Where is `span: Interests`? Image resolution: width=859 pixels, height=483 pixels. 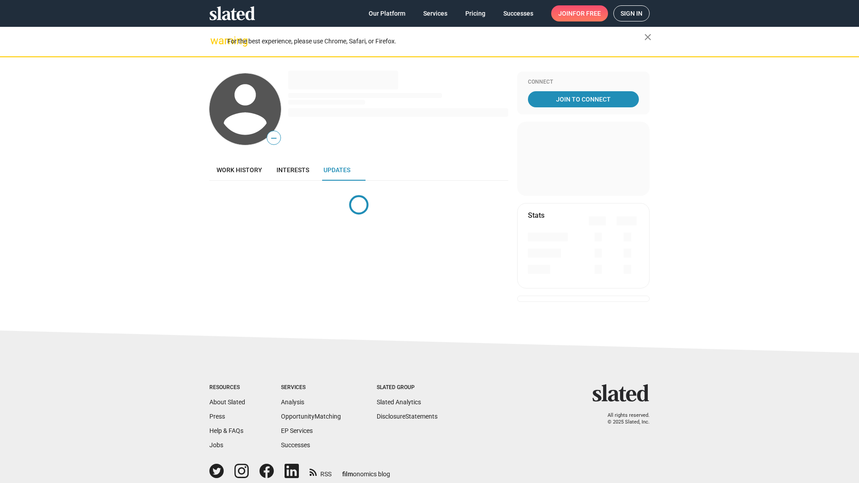
span: Interests is located at coordinates (292, 170).